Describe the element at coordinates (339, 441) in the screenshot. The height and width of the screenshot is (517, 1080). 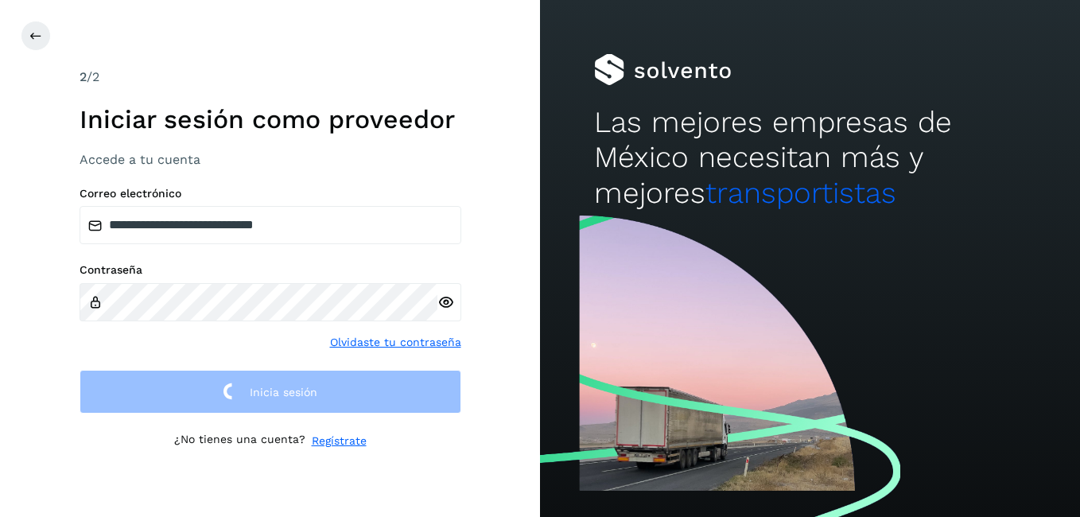
I see `a: Regístrate` at that location.